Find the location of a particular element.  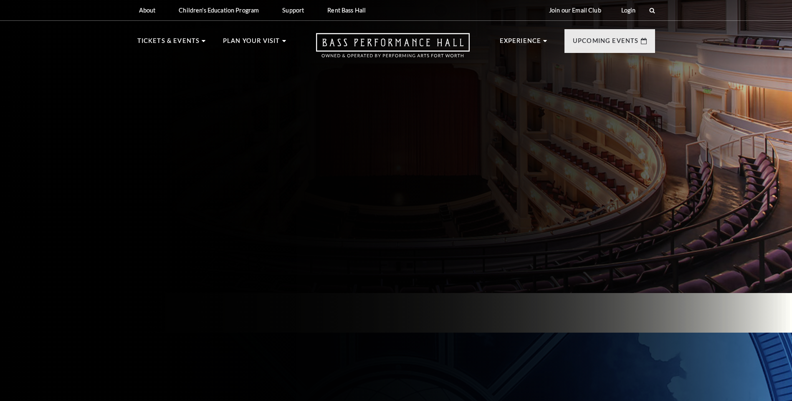

p: Plan Your Visit is located at coordinates (251, 43).